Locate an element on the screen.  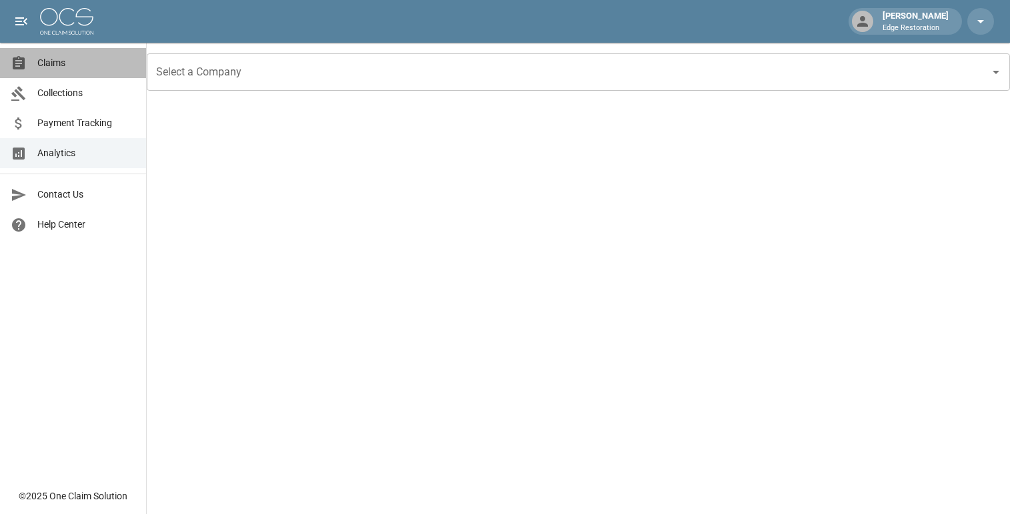
span: Claims is located at coordinates (86, 63).